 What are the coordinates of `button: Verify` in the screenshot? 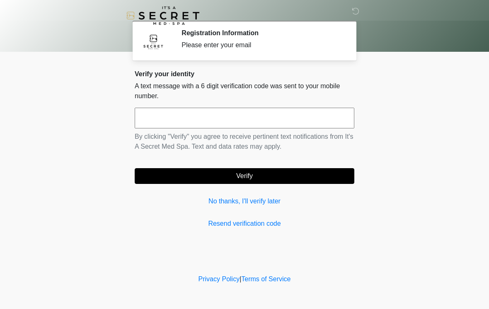 It's located at (244, 176).